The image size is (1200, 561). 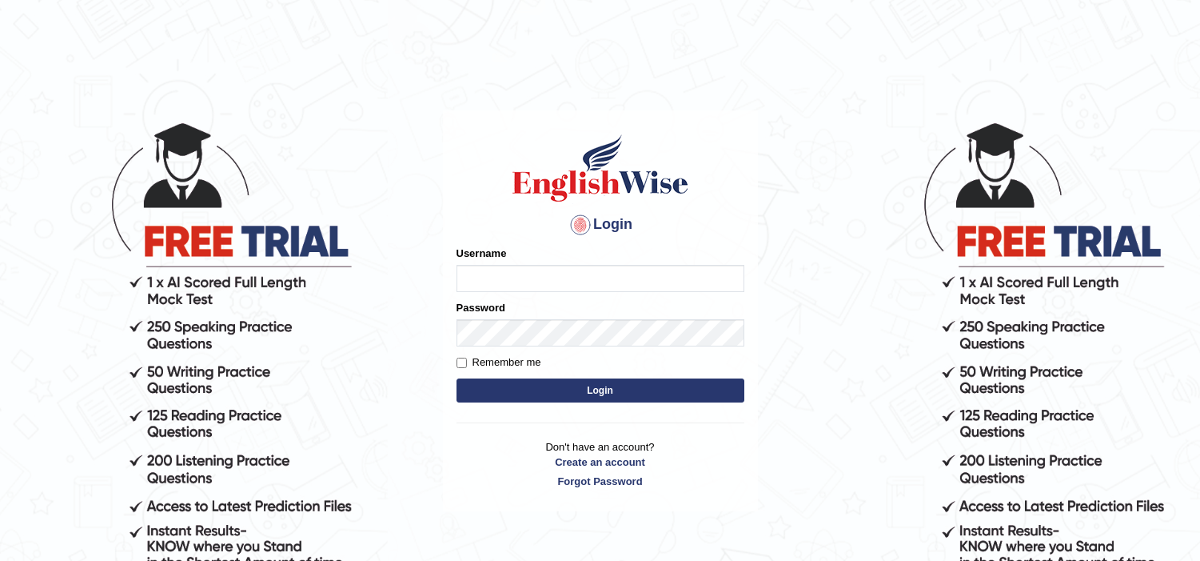 I want to click on label: Remember me, so click(x=499, y=362).